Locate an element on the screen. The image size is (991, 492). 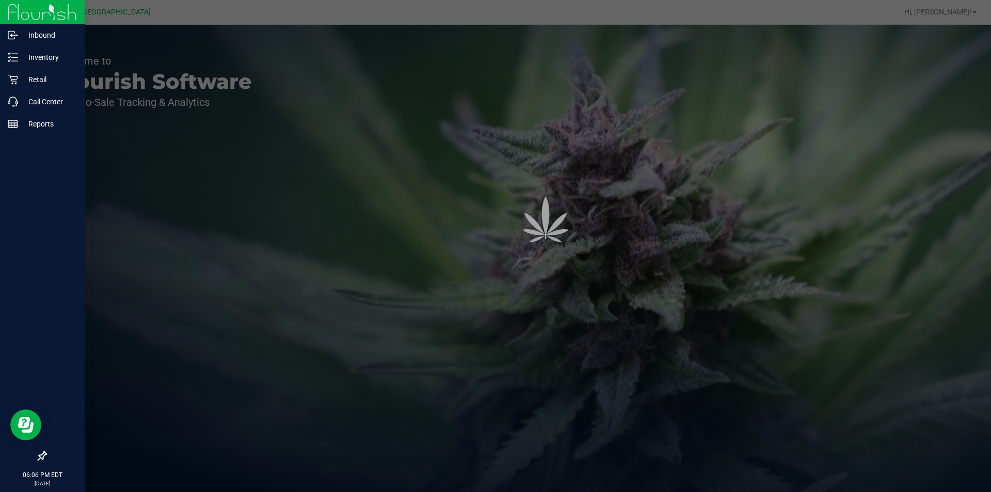
p: Inbound is located at coordinates (49, 35).